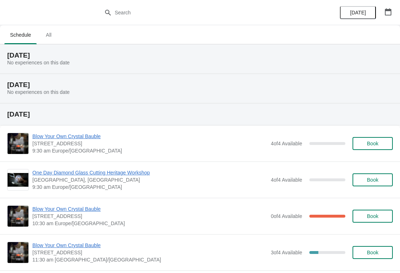 This screenshot has width=400, height=273. I want to click on img: Blow Your Own Crystal Bauble | Cumbria Crystal, Canal Street, Ulverston LA12 7LB, UK | 11:30 am E..., so click(18, 252).